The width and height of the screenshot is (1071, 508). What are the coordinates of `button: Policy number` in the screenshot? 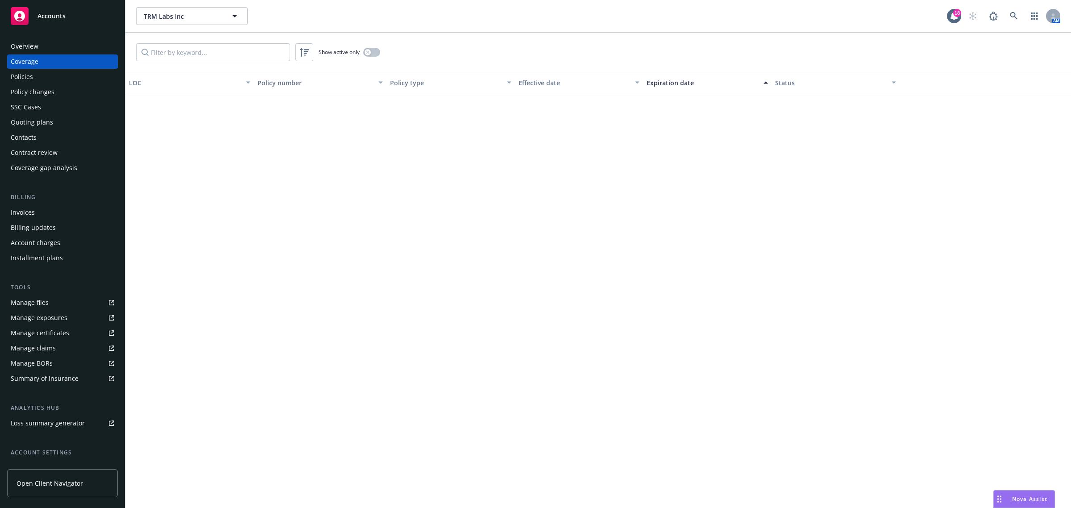 It's located at (320, 83).